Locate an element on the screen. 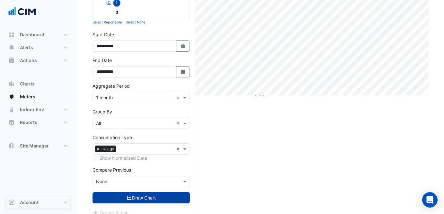 This screenshot has height=214, width=444. small: Select Reportable is located at coordinates (107, 22).